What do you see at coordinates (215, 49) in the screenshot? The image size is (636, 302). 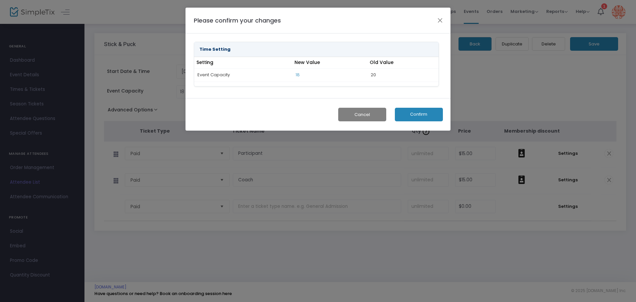 I see `strong: Time Setting` at bounding box center [215, 49].